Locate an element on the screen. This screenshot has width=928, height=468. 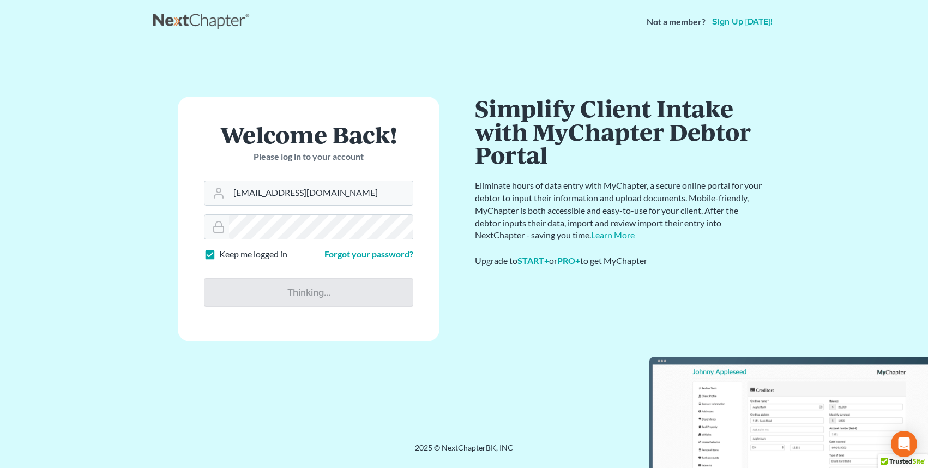
a: Forgot your password? is located at coordinates (369, 254).